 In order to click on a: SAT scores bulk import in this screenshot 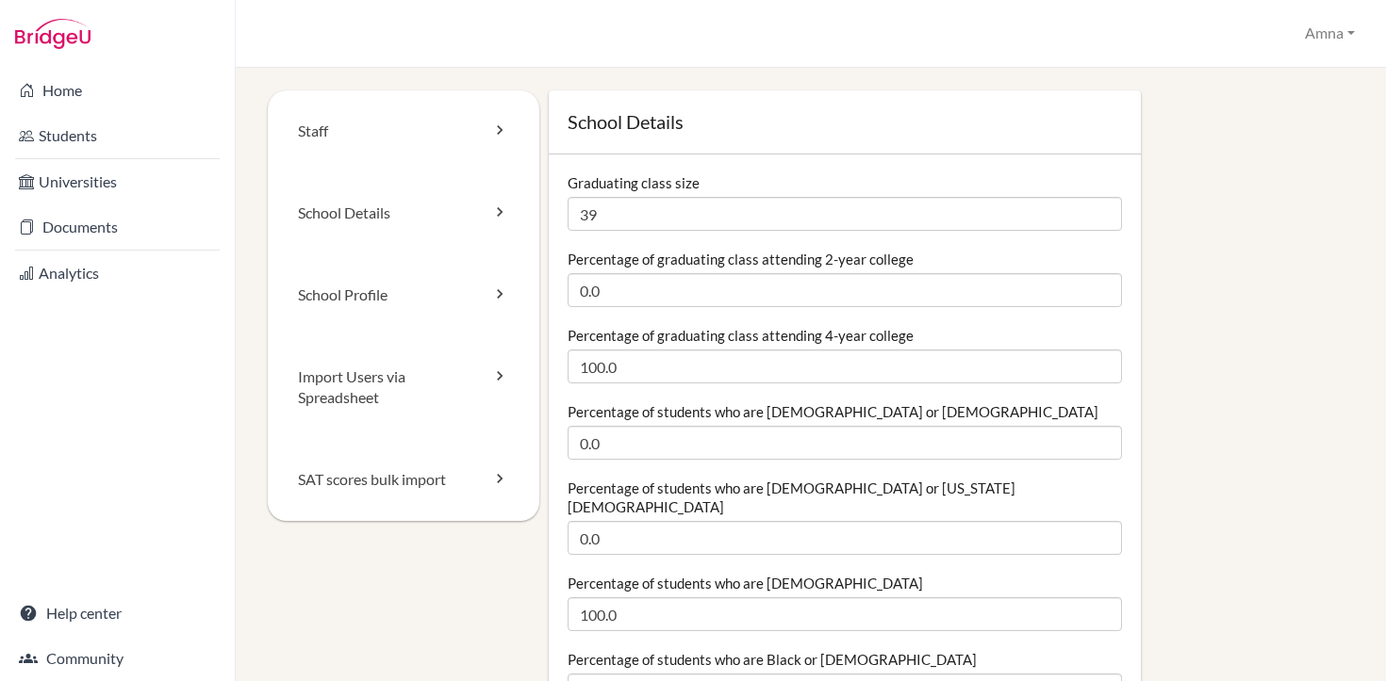, I will do `click(403, 480)`.